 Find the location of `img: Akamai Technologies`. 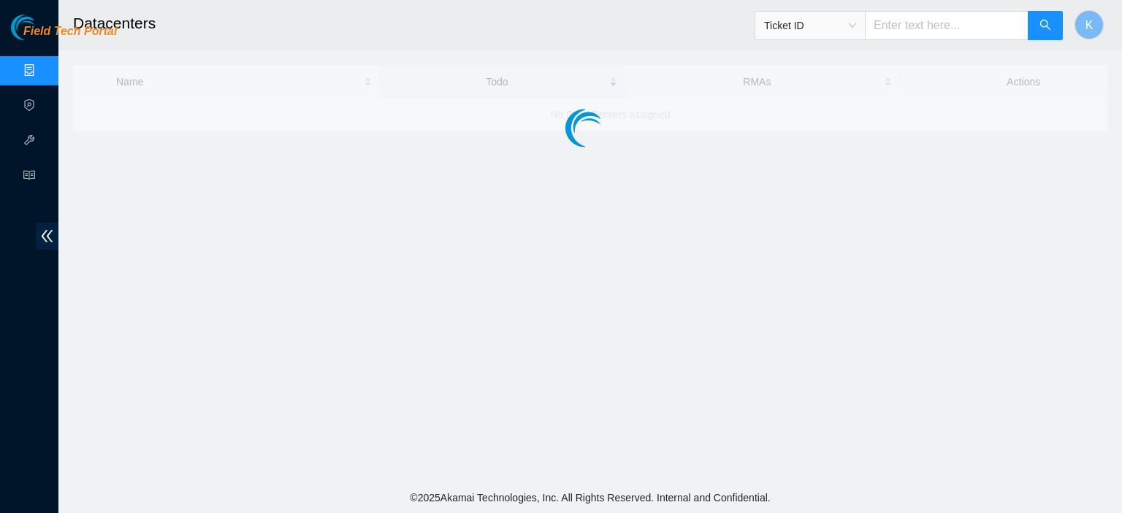

img: Akamai Technologies is located at coordinates (42, 27).